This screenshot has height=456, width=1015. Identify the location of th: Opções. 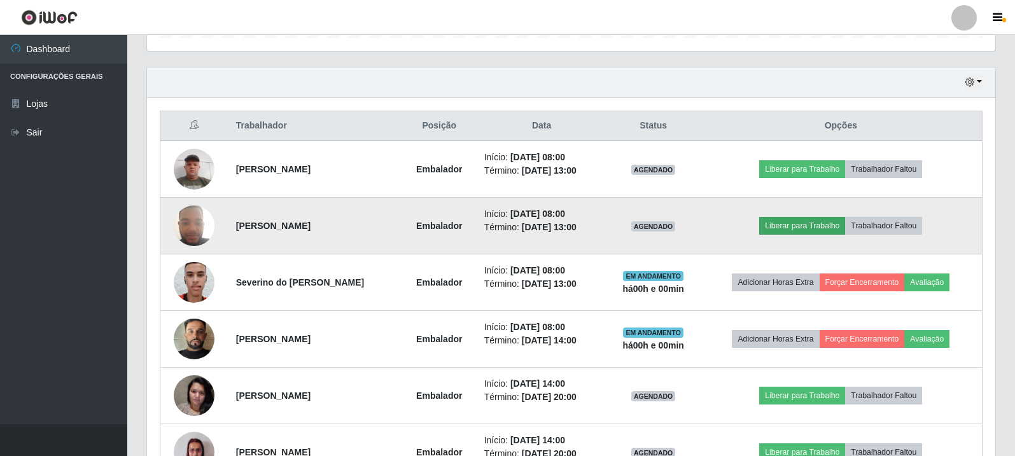
(841, 126).